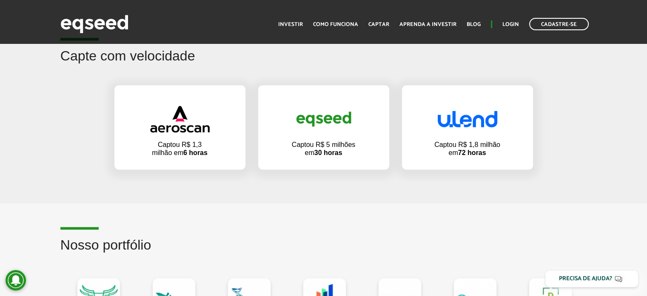 This screenshot has width=647, height=296. I want to click on img: captar-velocidade-eqseed.png, so click(324, 119).